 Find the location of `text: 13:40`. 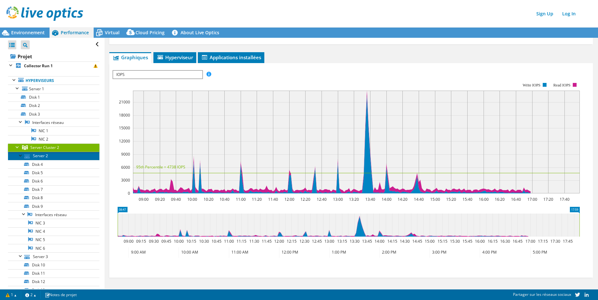

text: 13:40 is located at coordinates (370, 199).